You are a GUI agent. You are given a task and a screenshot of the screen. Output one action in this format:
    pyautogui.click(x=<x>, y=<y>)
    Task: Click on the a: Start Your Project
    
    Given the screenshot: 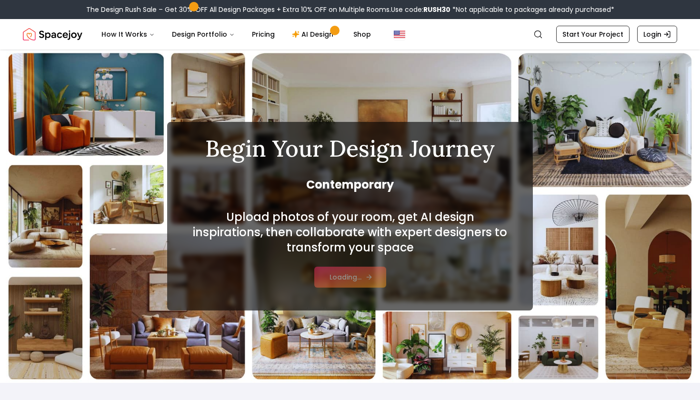 What is the action you would take?
    pyautogui.click(x=593, y=34)
    